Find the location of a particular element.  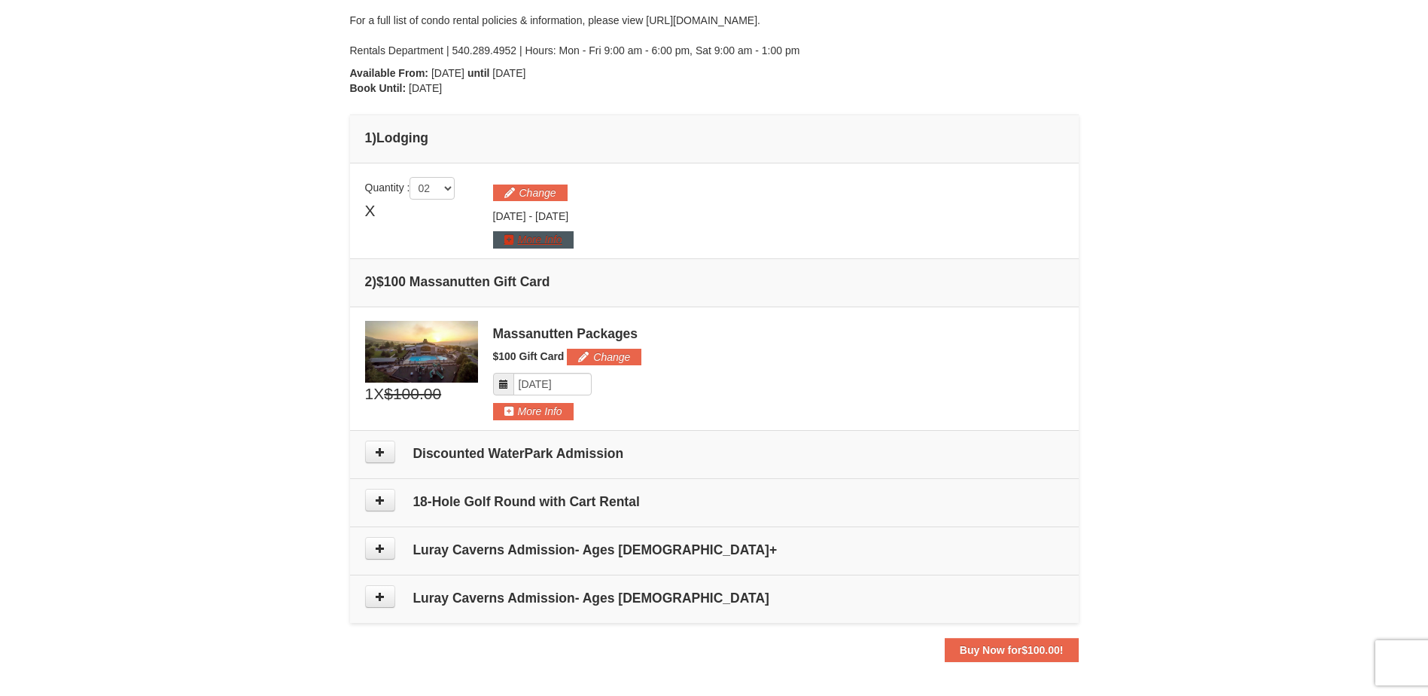

strong: until is located at coordinates (479, 73).